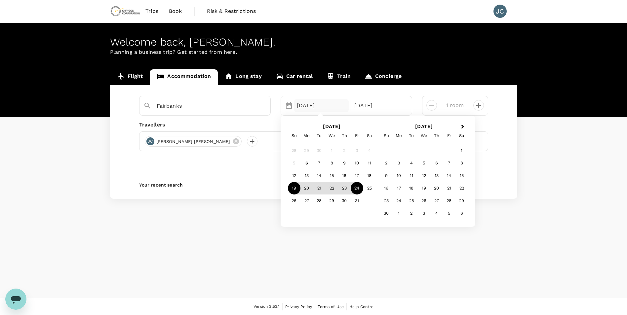 Image resolution: width=627 pixels, height=315 pixels. Describe the element at coordinates (243, 77) in the screenshot. I see `a: Long stay` at that location.